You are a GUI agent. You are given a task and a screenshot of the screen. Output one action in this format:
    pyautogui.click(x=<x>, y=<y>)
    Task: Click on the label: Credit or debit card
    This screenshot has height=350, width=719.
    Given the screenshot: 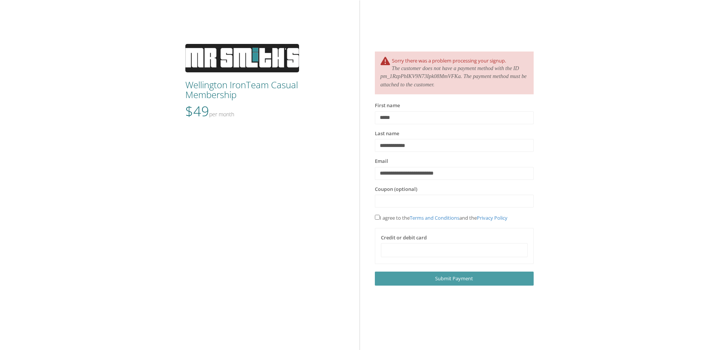 What is the action you would take?
    pyautogui.click(x=404, y=238)
    